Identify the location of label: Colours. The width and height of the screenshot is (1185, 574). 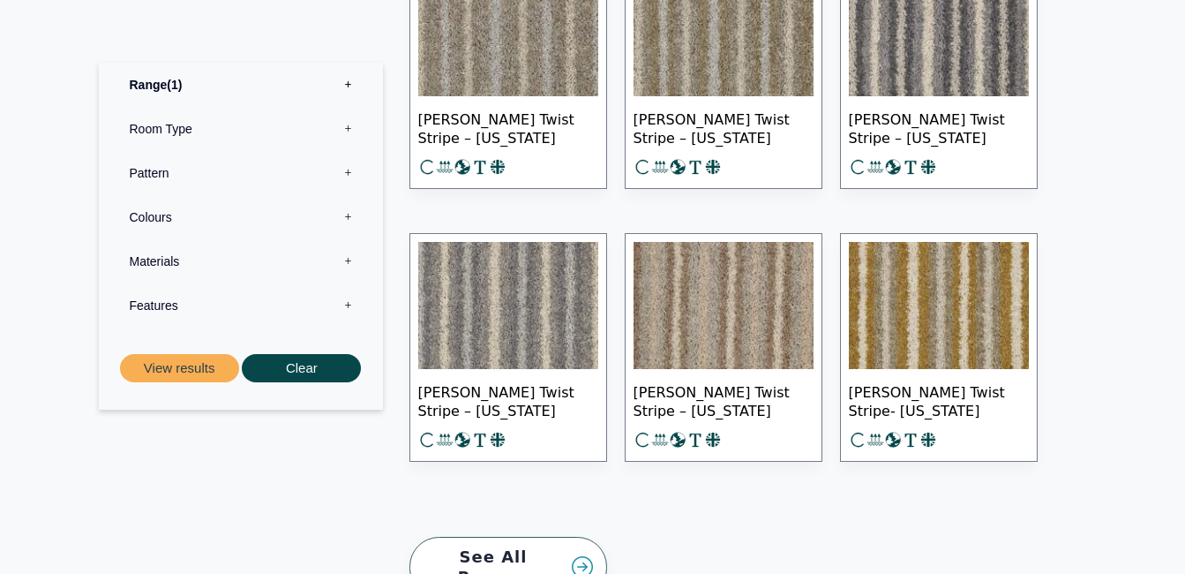
(241, 216).